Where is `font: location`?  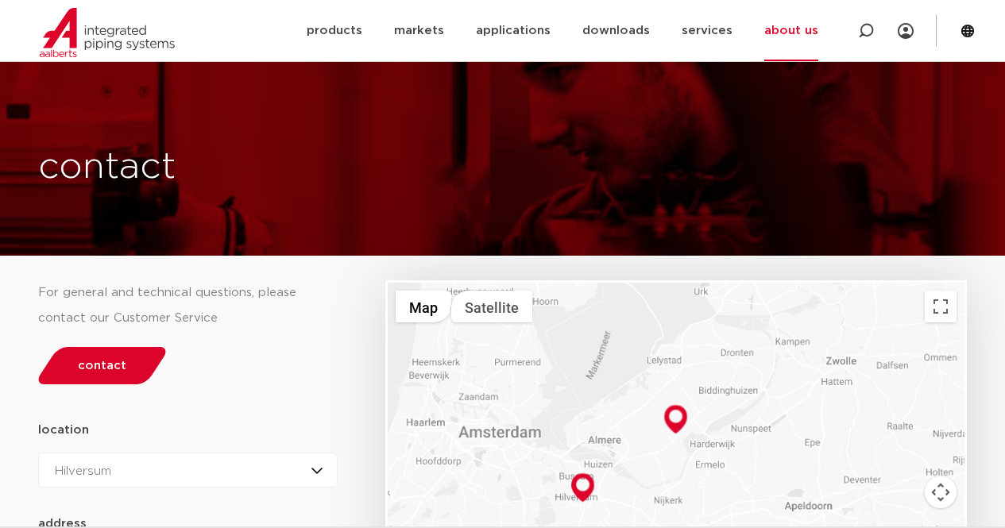 font: location is located at coordinates (64, 430).